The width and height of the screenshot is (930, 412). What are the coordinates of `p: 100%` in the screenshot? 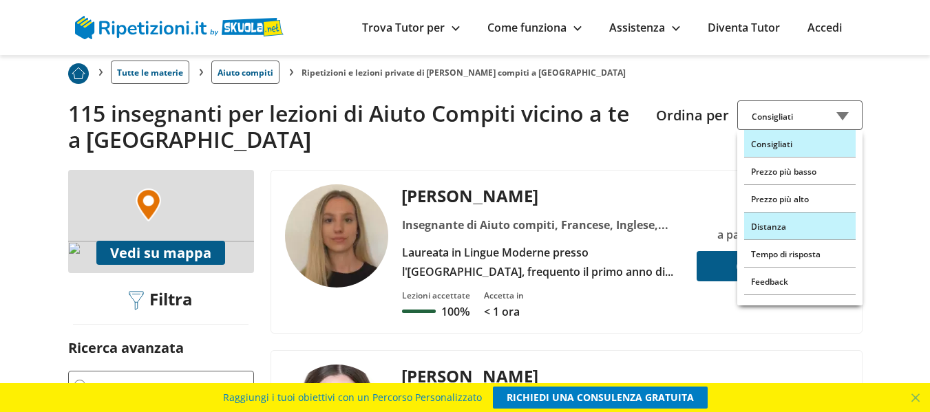 It's located at (455, 312).